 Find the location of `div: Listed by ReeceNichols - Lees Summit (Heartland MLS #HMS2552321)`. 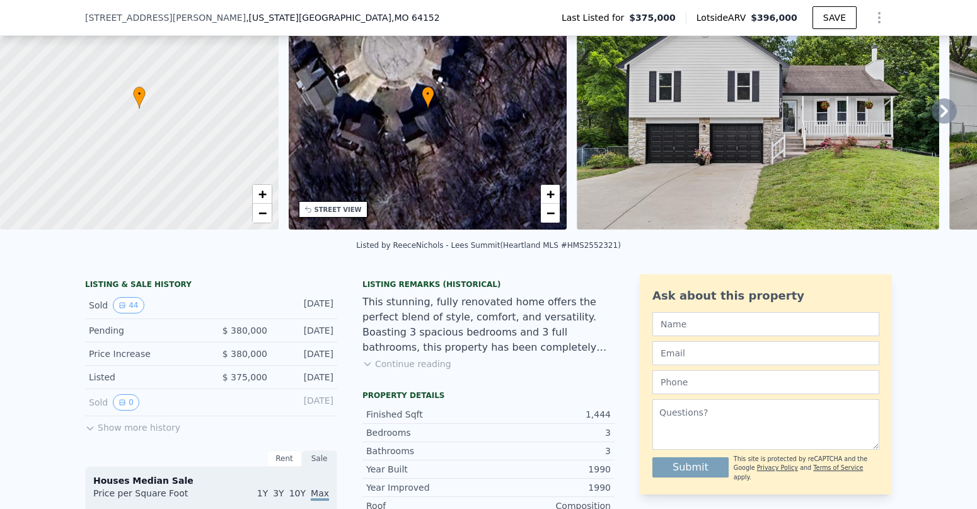

div: Listed by ReeceNichols - Lees Summit (Heartland MLS #HMS2552321) is located at coordinates (488, 245).